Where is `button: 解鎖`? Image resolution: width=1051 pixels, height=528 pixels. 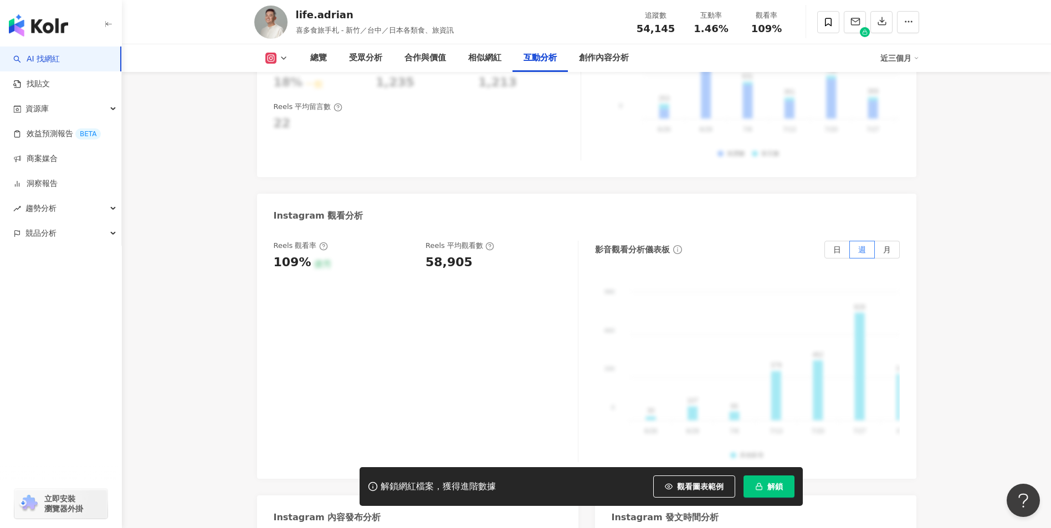 button: 解鎖 is located at coordinates (769, 487).